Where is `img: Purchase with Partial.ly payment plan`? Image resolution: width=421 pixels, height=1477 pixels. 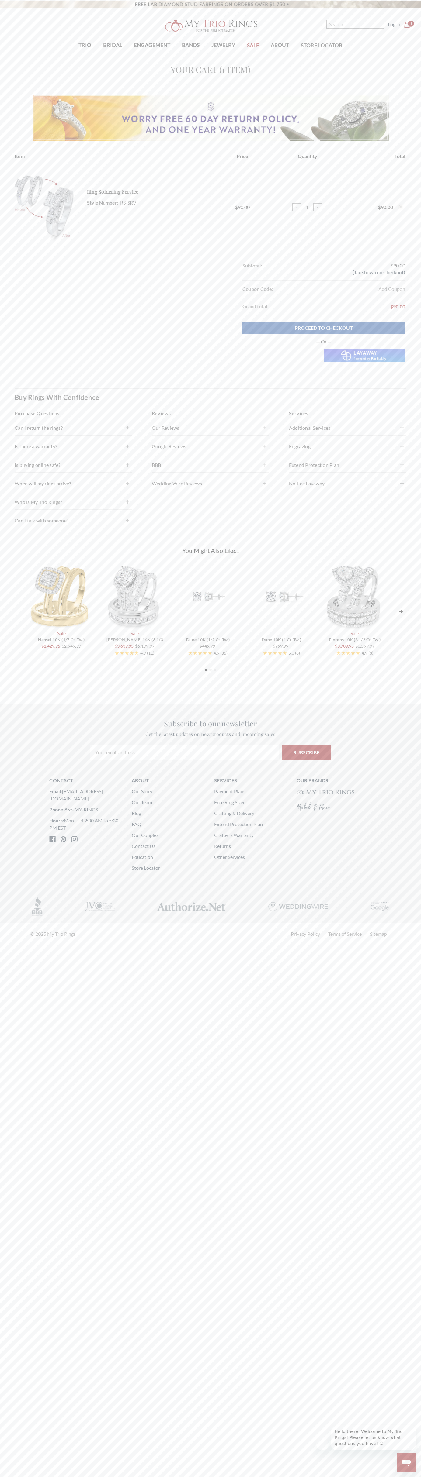 img: Purchase with Partial.ly payment plan is located at coordinates (365, 355).